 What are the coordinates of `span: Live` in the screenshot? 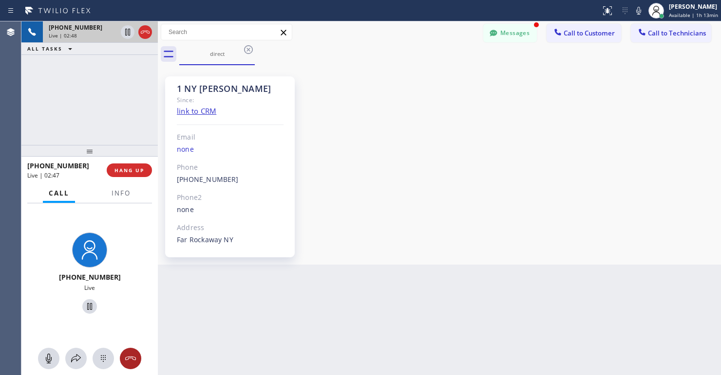 It's located at (90, 288).